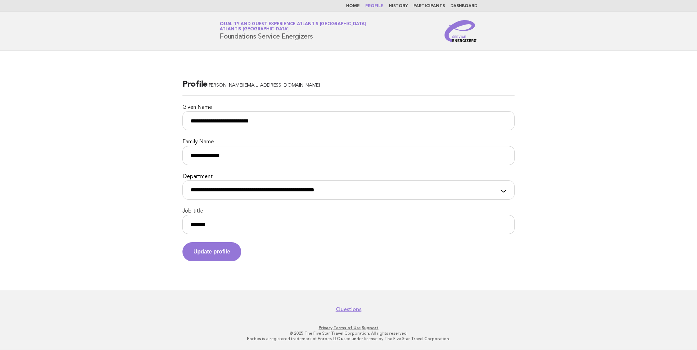 The image size is (697, 350). What do you see at coordinates (353, 6) in the screenshot?
I see `a: Home` at bounding box center [353, 6].